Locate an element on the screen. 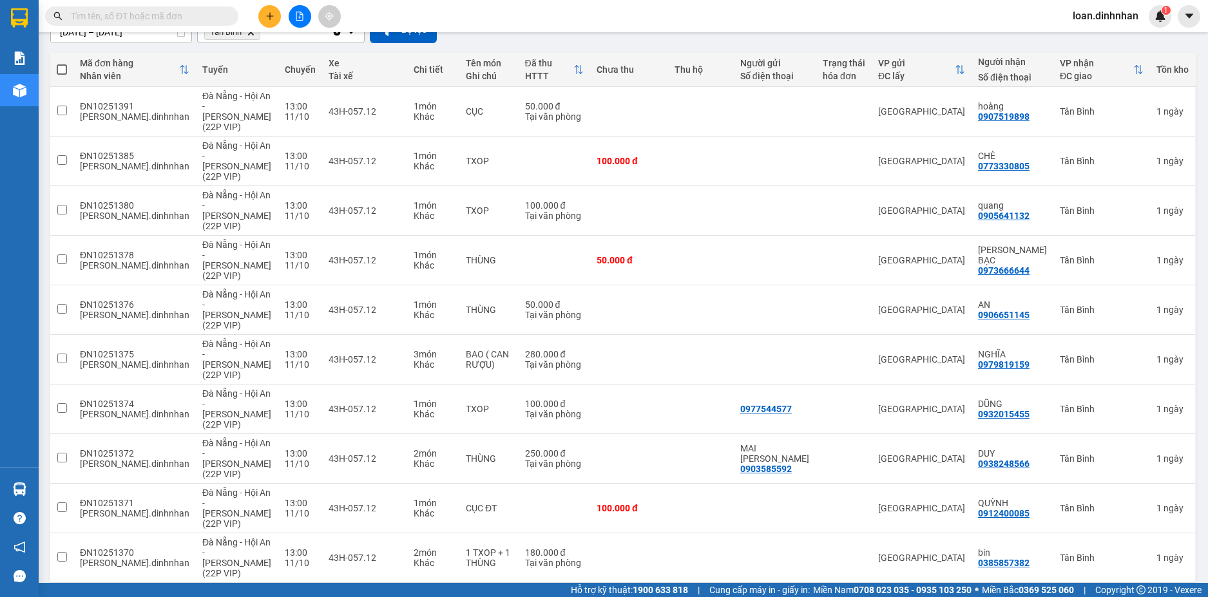  div: MAI GIA PHUC is located at coordinates (775, 454).